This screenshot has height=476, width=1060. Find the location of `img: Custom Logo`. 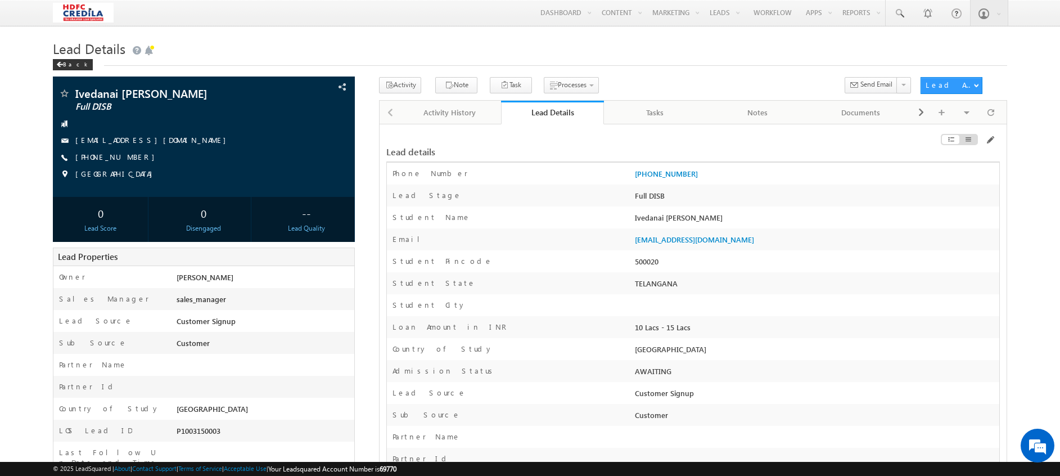

img: Custom Logo is located at coordinates (83, 12).